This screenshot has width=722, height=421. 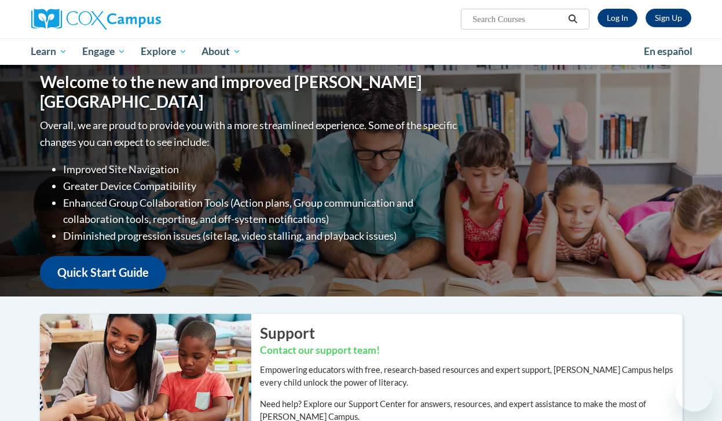 What do you see at coordinates (261, 169) in the screenshot?
I see `li: Improved Site Navigation` at bounding box center [261, 169].